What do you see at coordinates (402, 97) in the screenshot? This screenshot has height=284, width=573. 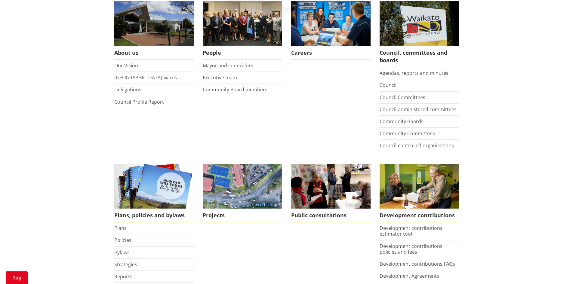 I see `a: Council Committees` at bounding box center [402, 97].